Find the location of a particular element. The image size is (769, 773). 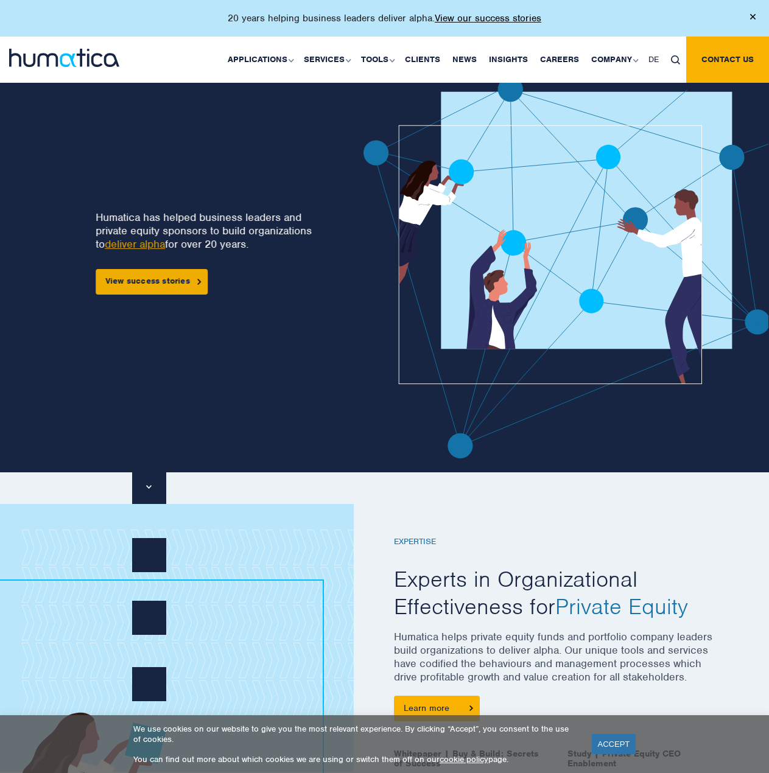

img: logo is located at coordinates (64, 58).